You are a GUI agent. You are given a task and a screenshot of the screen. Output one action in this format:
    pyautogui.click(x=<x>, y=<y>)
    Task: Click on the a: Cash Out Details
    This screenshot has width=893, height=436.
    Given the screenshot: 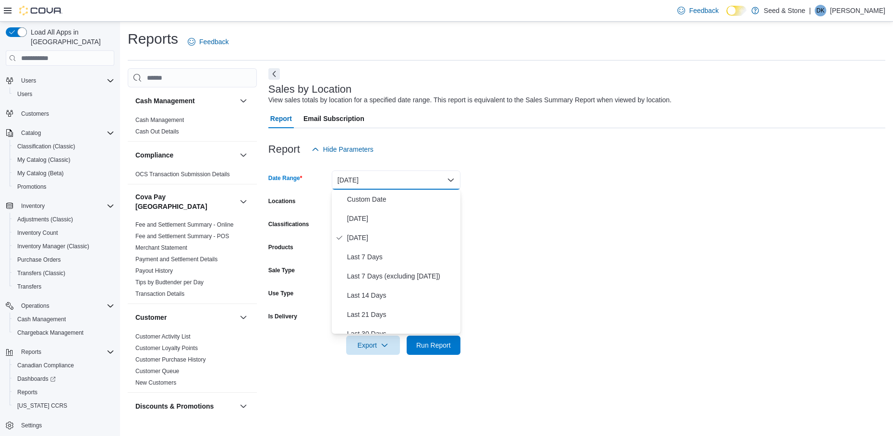 What is the action you would take?
    pyautogui.click(x=157, y=132)
    